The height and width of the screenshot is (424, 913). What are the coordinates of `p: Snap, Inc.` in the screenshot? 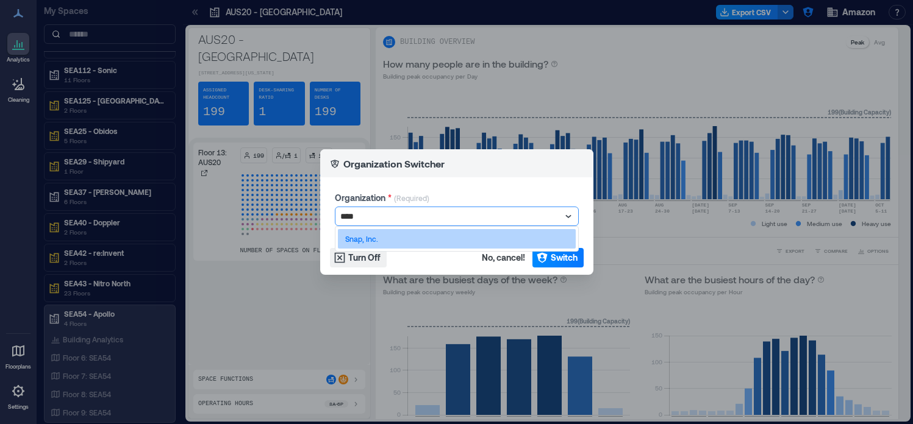 It's located at (361, 239).